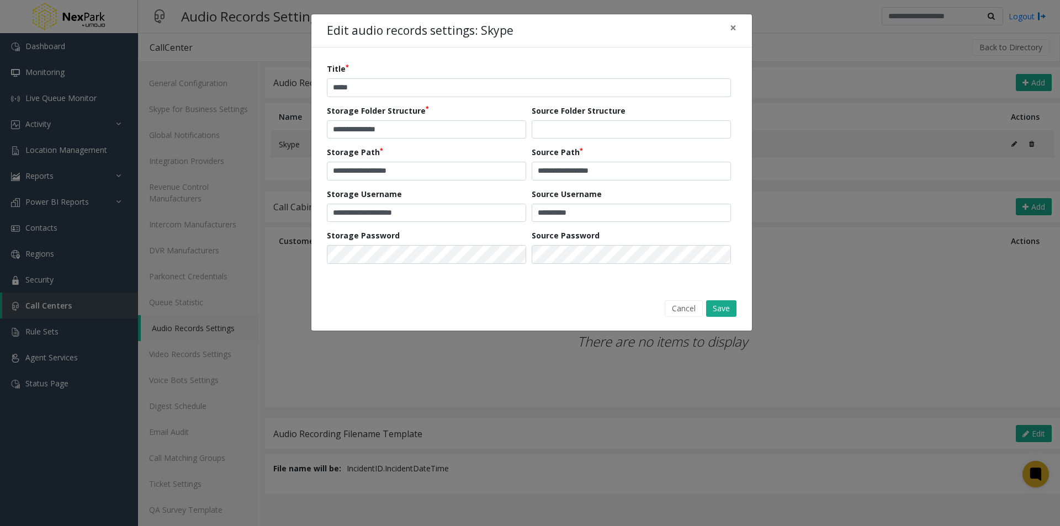  What do you see at coordinates (364, 194) in the screenshot?
I see `label: Storage Username` at bounding box center [364, 194].